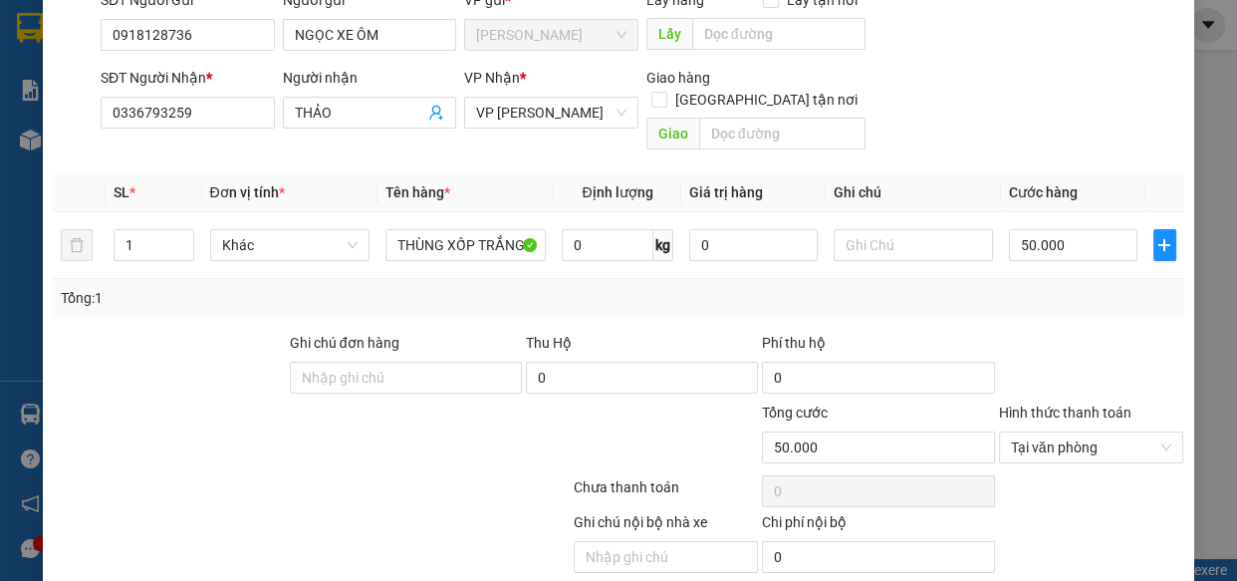  What do you see at coordinates (678, 78) in the screenshot?
I see `span: Giao hàng` at bounding box center [678, 78].